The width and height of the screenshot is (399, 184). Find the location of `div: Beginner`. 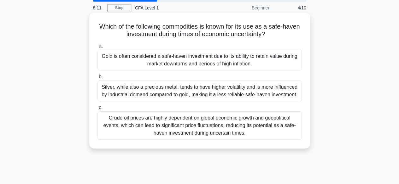

div: Beginner is located at coordinates (245, 8).